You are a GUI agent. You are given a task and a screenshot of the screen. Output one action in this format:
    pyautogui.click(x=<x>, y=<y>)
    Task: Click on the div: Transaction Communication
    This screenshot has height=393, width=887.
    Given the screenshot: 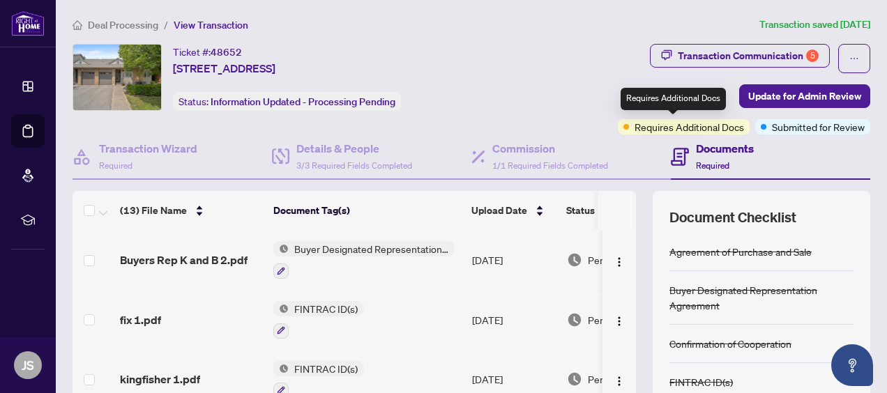 What is the action you would take?
    pyautogui.click(x=748, y=56)
    